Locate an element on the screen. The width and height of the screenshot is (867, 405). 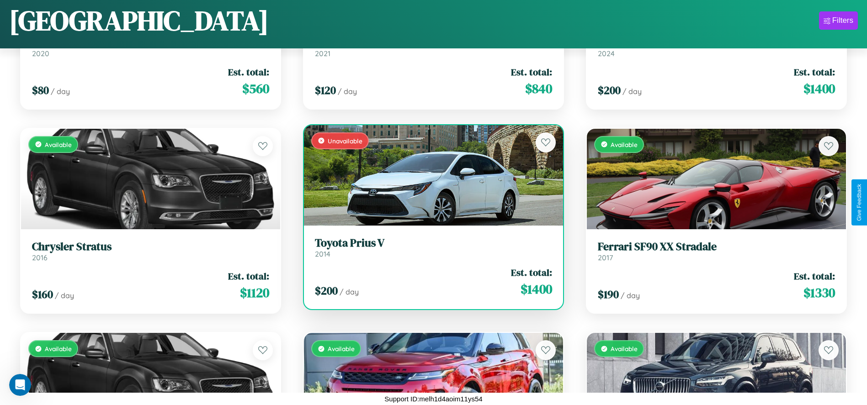
span: Unavailable is located at coordinates (345, 141).